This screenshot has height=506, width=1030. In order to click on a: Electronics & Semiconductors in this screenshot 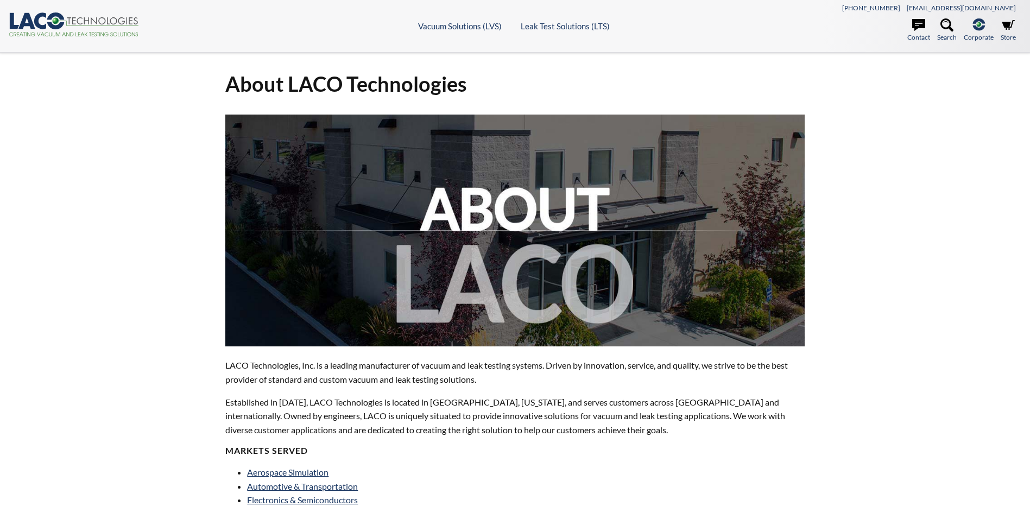, I will do `click(302, 499)`.